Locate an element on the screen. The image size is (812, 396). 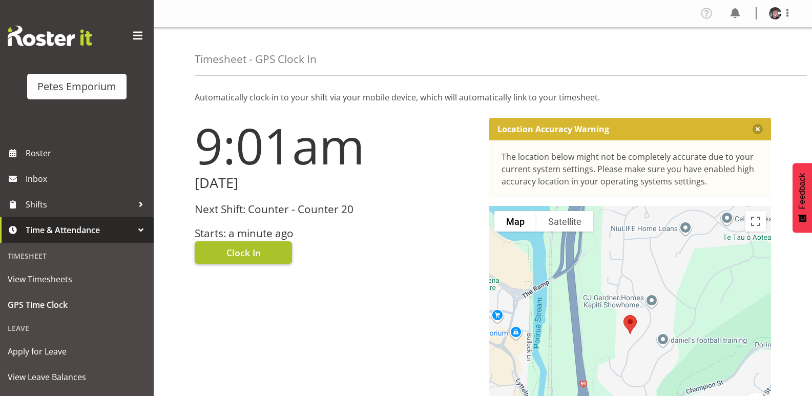
a: View Leave Balances is located at coordinates (77, 377).